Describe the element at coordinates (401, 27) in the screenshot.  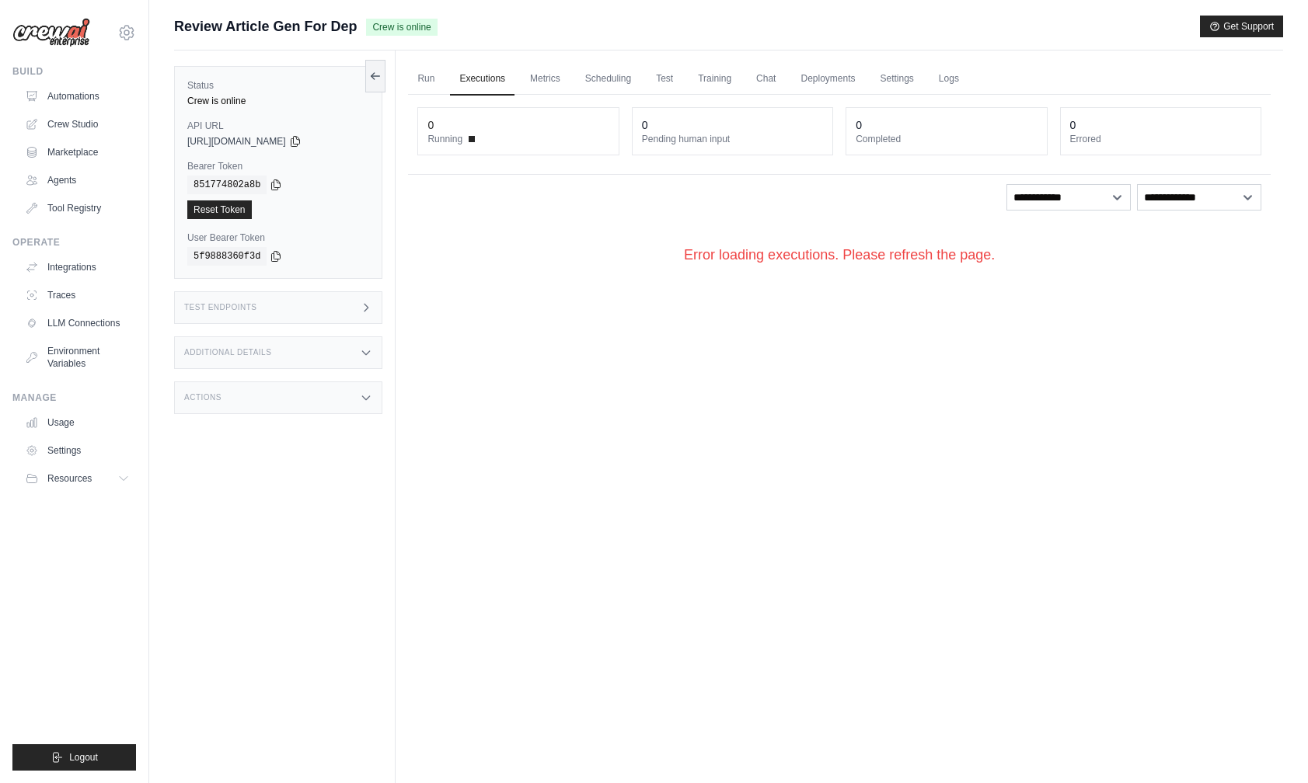
I see `span: Crew is online` at that location.